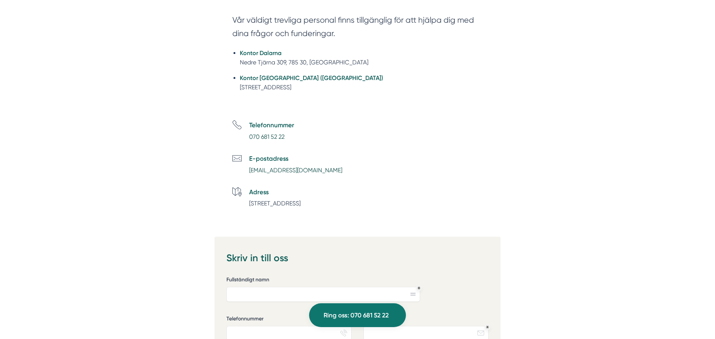 Image resolution: width=715 pixels, height=339 pixels. I want to click on a: Ring oss: 070 681 52 22, so click(357, 315).